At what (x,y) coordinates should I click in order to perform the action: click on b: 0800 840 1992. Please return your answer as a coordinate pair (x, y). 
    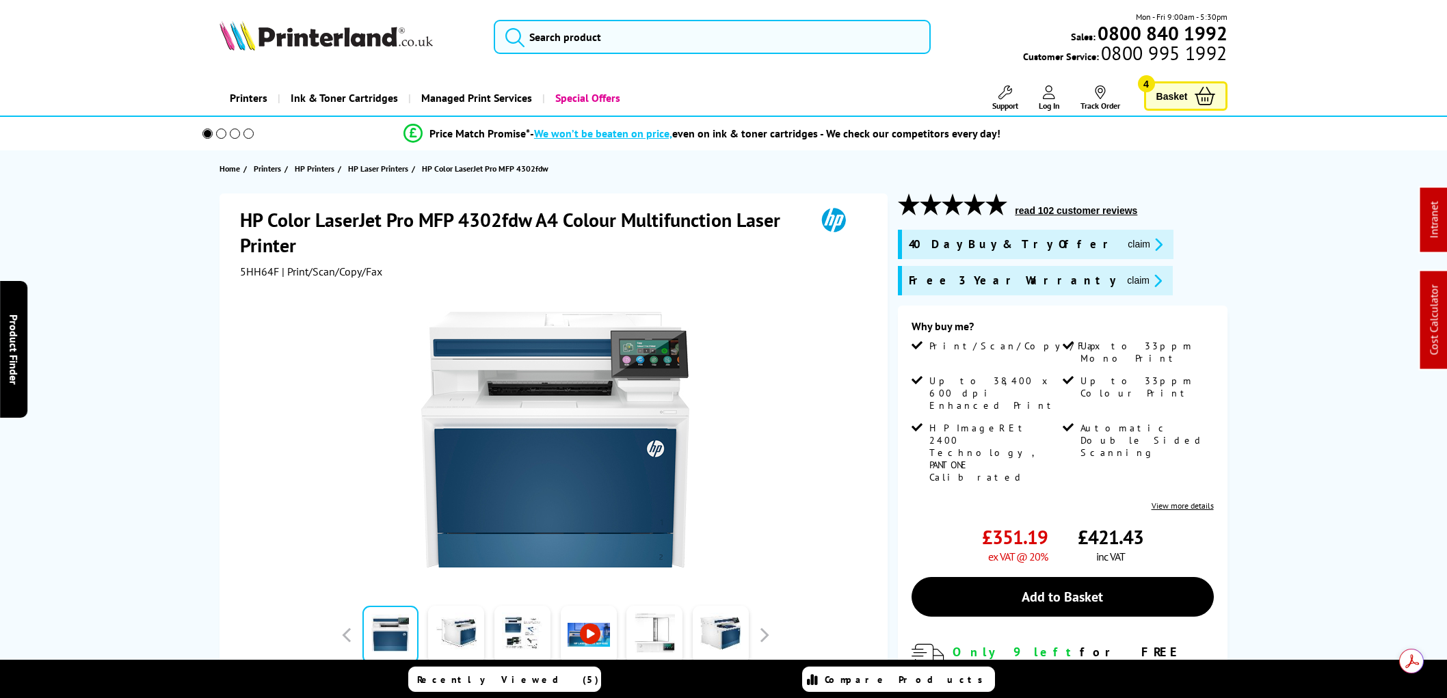
    Looking at the image, I should click on (1162, 33).